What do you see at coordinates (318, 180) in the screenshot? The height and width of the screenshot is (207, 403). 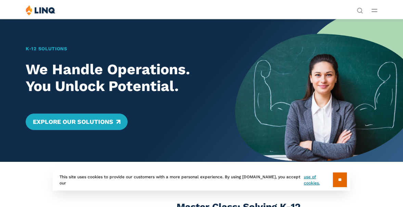 I see `a: use of cookies.` at bounding box center [318, 180].